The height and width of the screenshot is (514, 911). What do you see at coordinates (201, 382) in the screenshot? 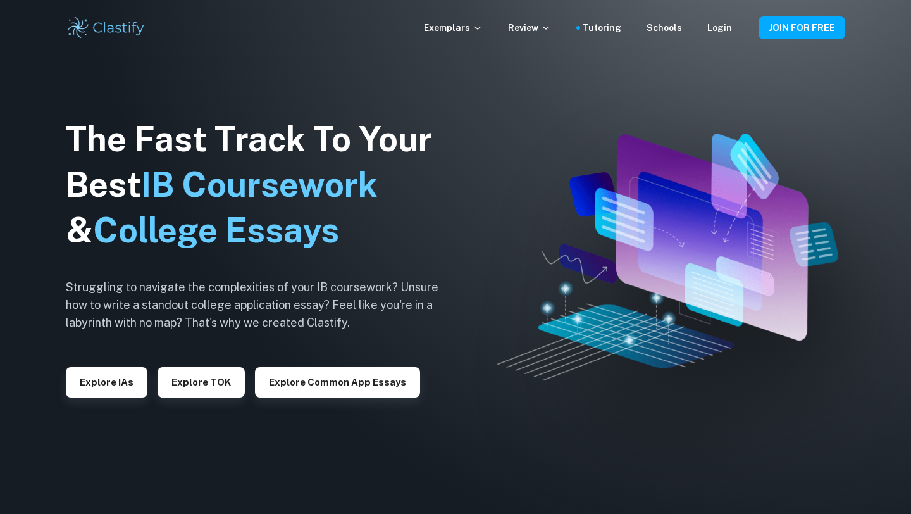
I see `button: Explore TOK` at bounding box center [201, 382].